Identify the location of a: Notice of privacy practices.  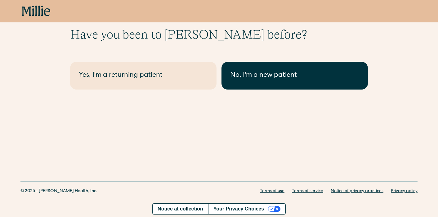
(357, 191).